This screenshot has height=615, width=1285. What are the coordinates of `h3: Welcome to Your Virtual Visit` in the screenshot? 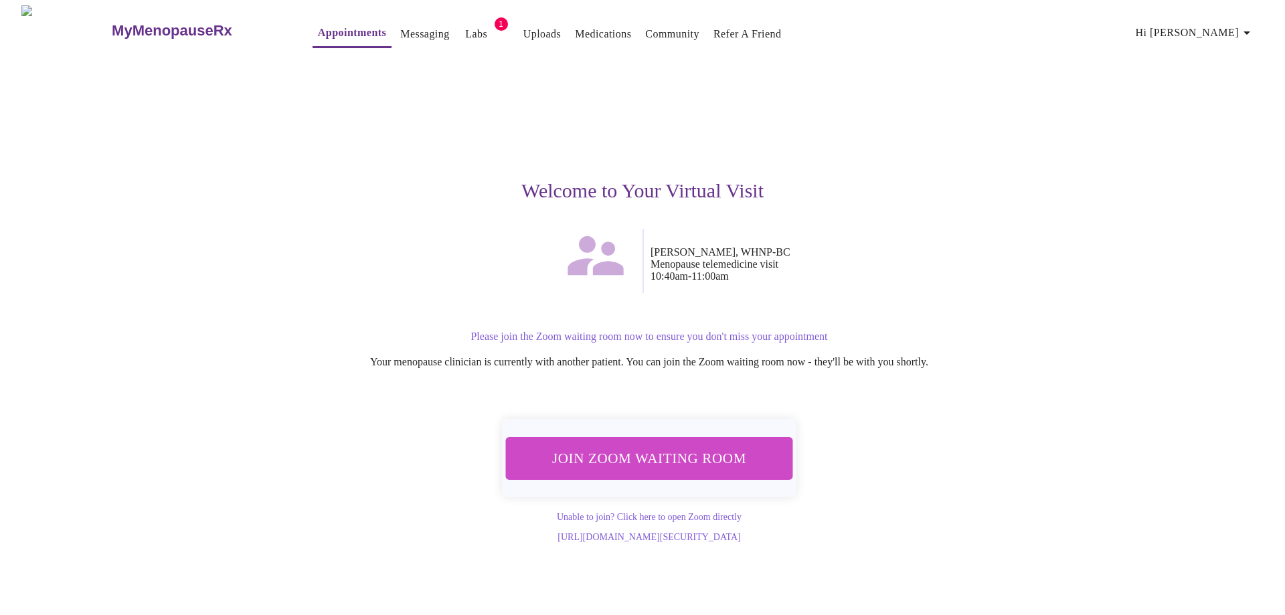 It's located at (643, 191).